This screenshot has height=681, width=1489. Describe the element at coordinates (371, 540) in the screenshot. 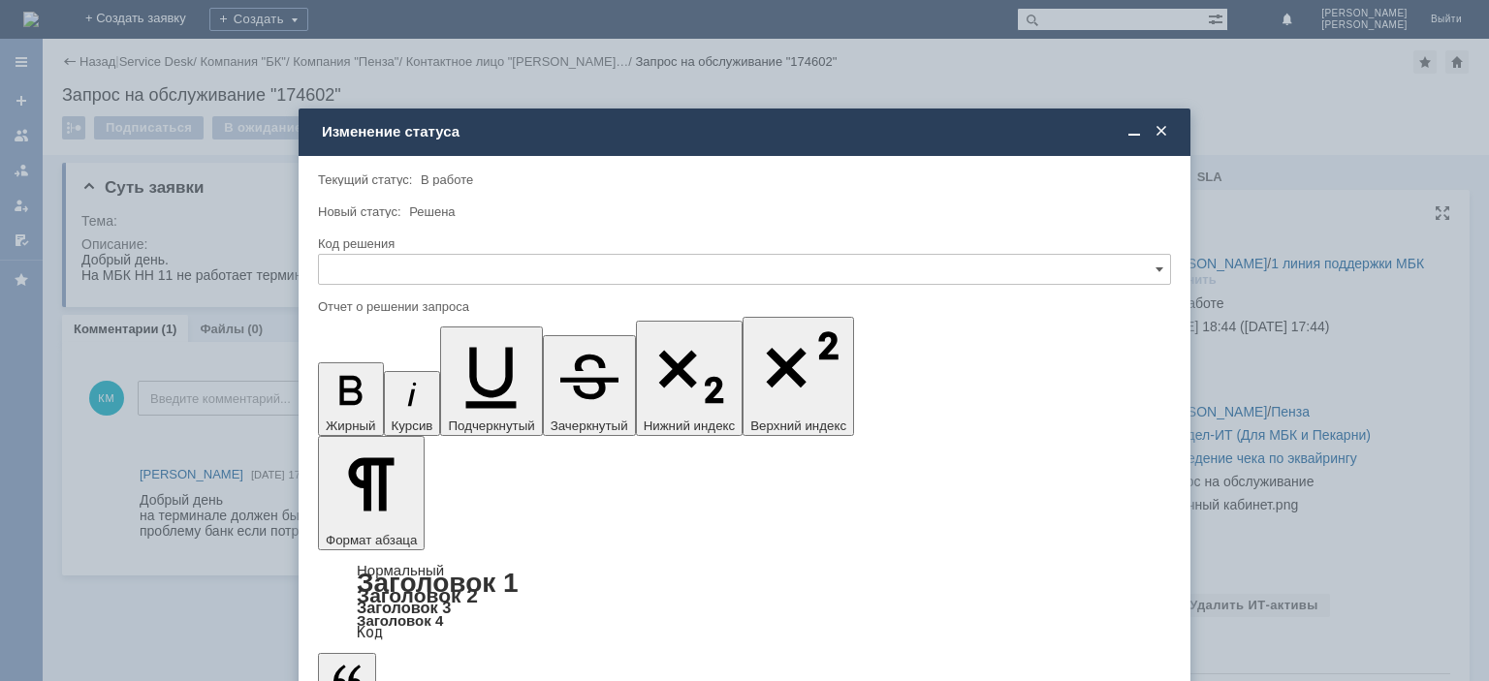

I see `span: Формат абзаца` at that location.